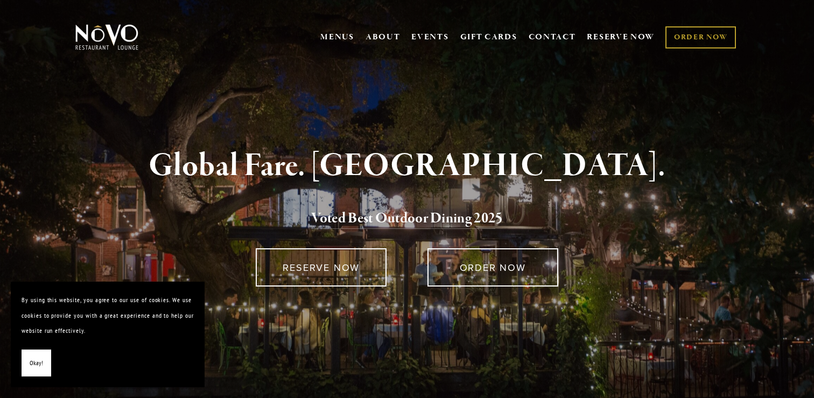 This screenshot has width=814, height=398. I want to click on button: Okay!, so click(36, 363).